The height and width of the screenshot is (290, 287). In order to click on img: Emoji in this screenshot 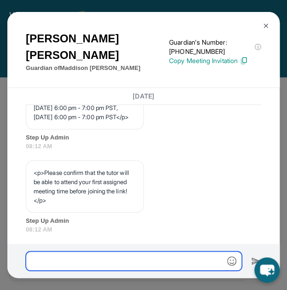, I will do `click(231, 261)`.